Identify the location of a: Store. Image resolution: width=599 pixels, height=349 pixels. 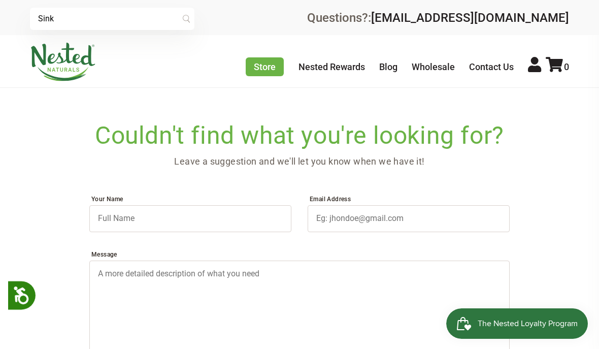
(264, 66).